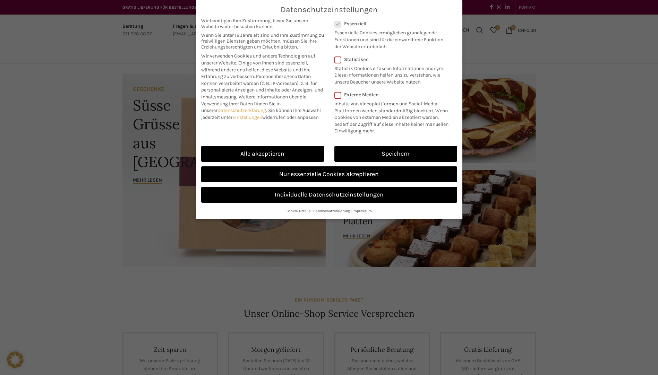 This screenshot has width=658, height=375. Describe the element at coordinates (391, 38) in the screenshot. I see `p: Essenzielle Cookies ermöglichen grundlegende Funktionen und sind für die einwandfreie Funktion de...` at that location.